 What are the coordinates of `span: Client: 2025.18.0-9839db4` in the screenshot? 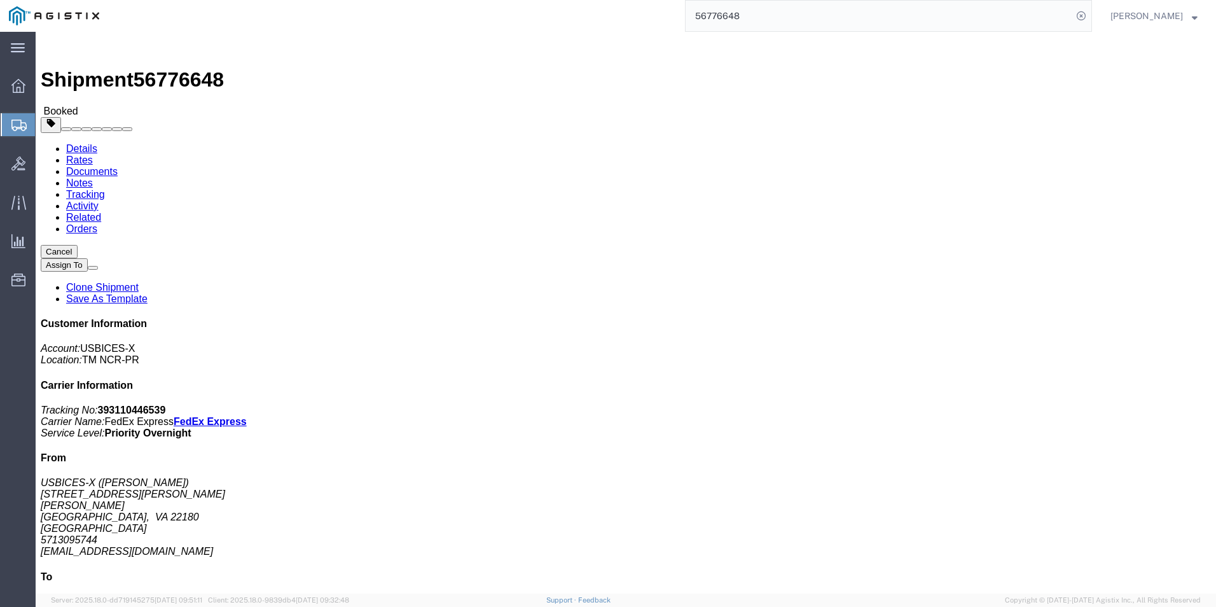 It's located at (278, 600).